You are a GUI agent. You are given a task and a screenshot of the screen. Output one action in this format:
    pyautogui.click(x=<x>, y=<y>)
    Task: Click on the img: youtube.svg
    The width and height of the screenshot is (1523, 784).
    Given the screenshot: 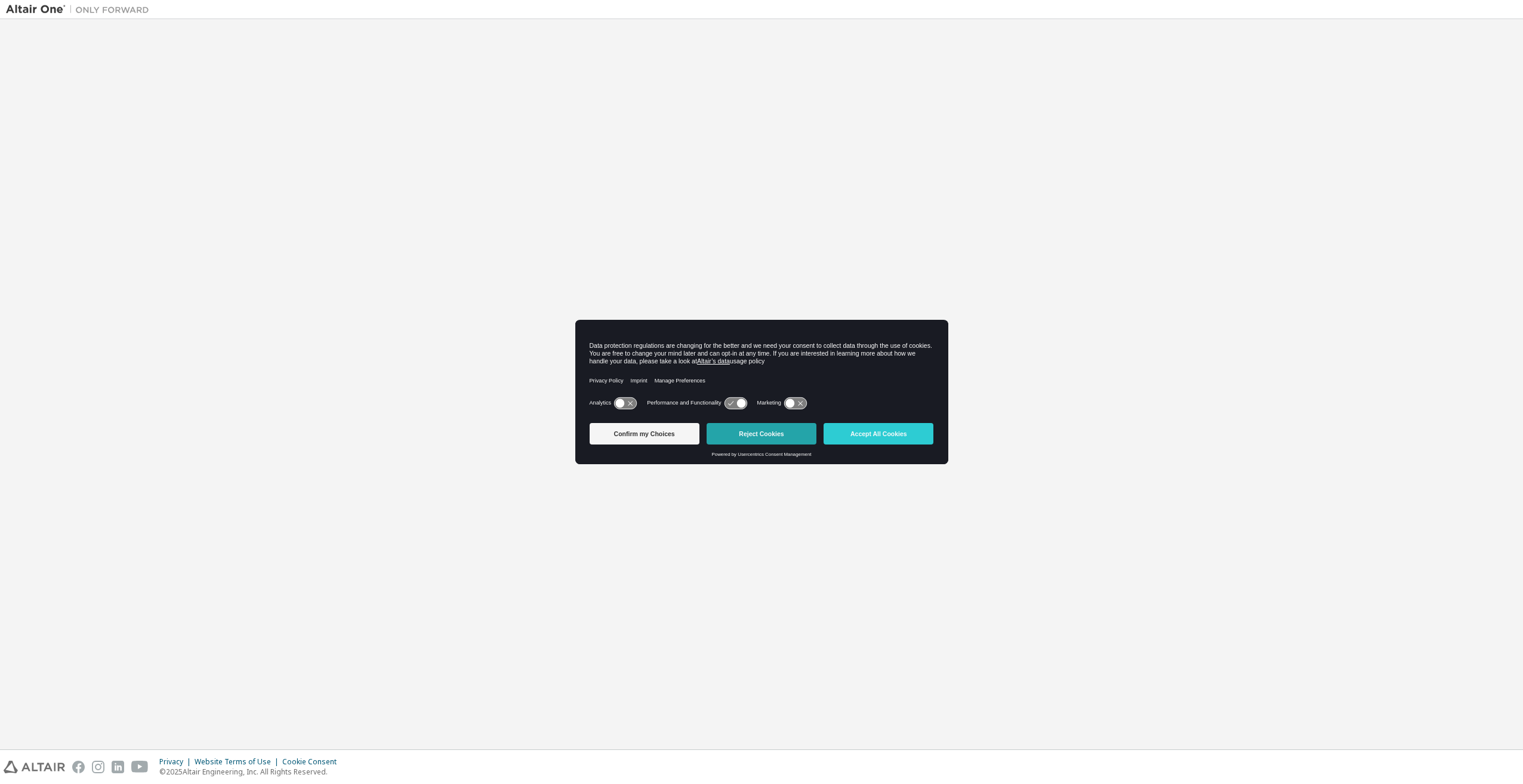 What is the action you would take?
    pyautogui.click(x=139, y=766)
    